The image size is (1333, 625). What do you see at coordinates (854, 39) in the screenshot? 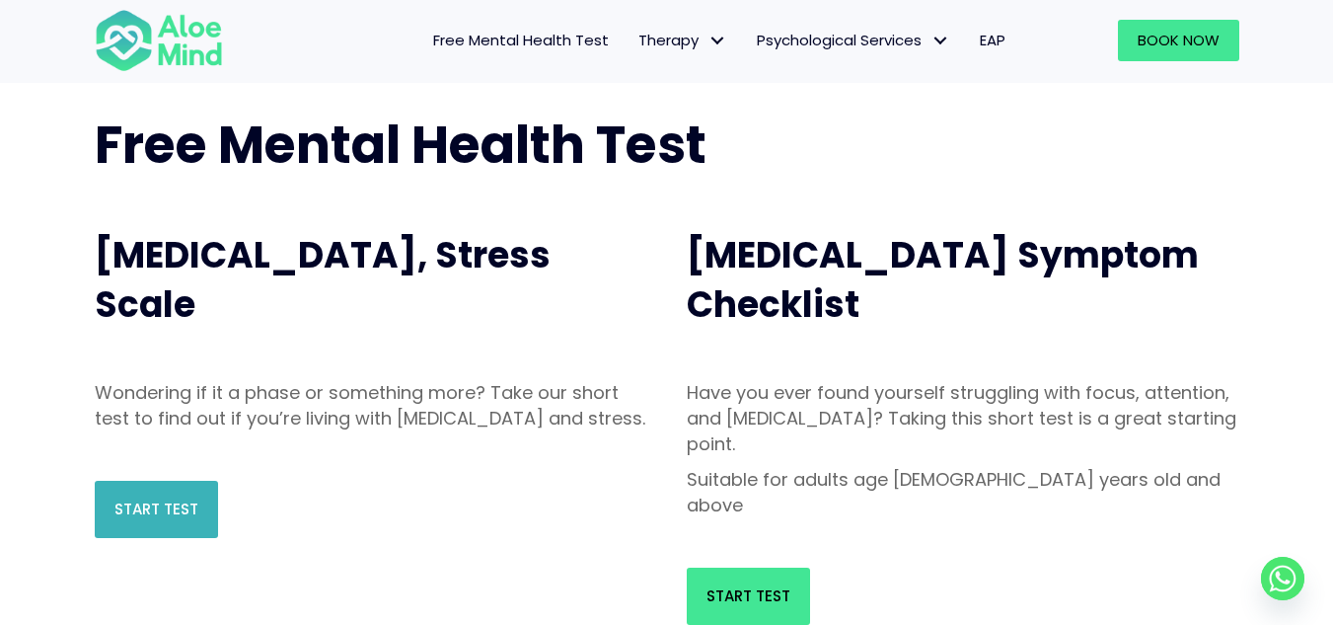
I see `span: Psychological Services` at bounding box center [854, 39].